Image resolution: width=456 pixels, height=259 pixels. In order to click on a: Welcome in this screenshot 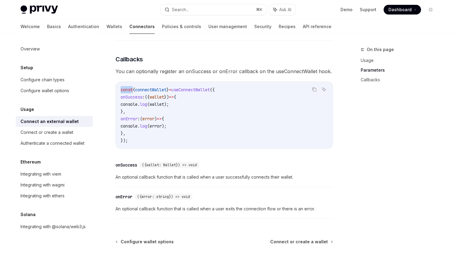, I will do `click(30, 27)`.